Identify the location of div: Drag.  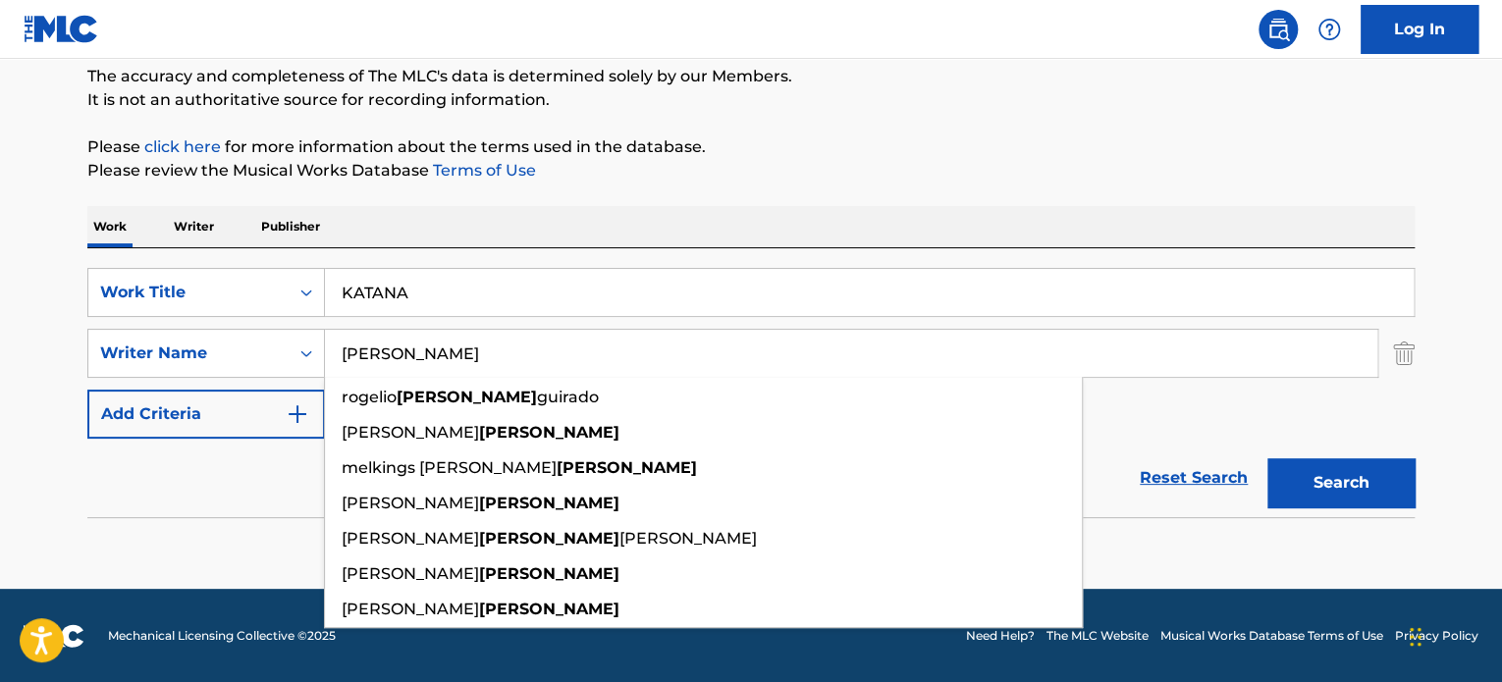
(1415, 637).